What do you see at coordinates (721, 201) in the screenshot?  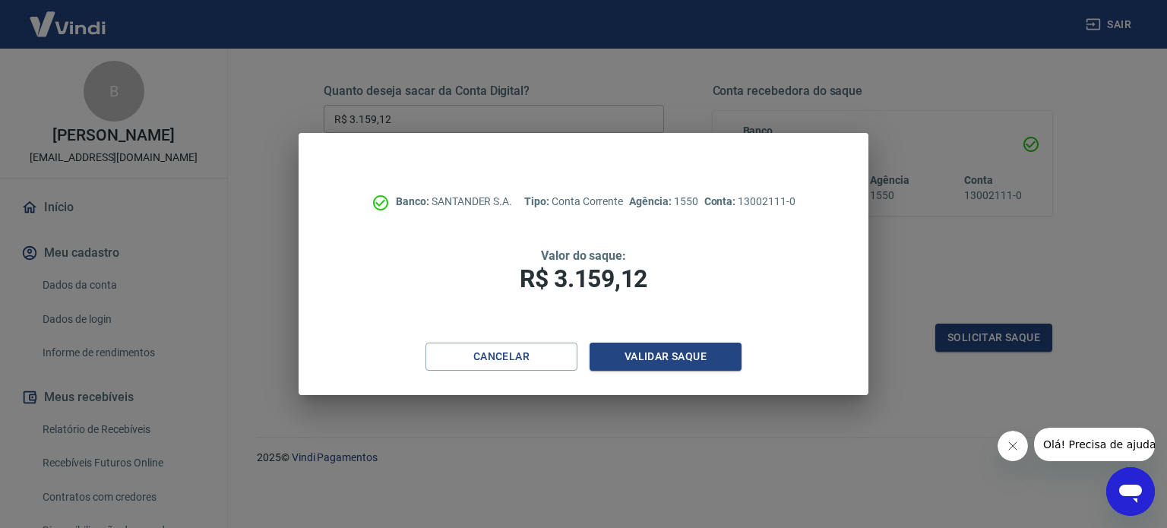 I see `span: Conta:` at bounding box center [721, 201].